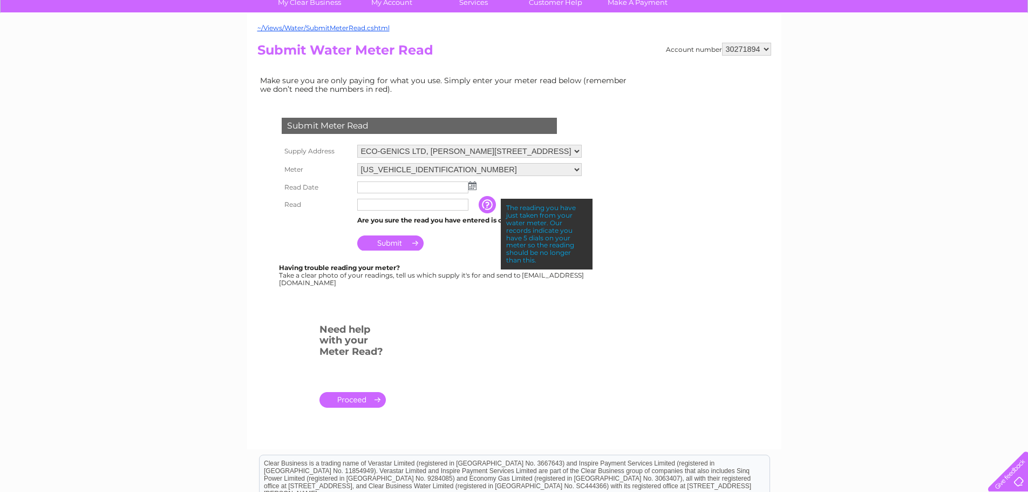 The width and height of the screenshot is (1028, 492). What do you see at coordinates (317, 187) in the screenshot?
I see `th: Read Date` at bounding box center [317, 187].